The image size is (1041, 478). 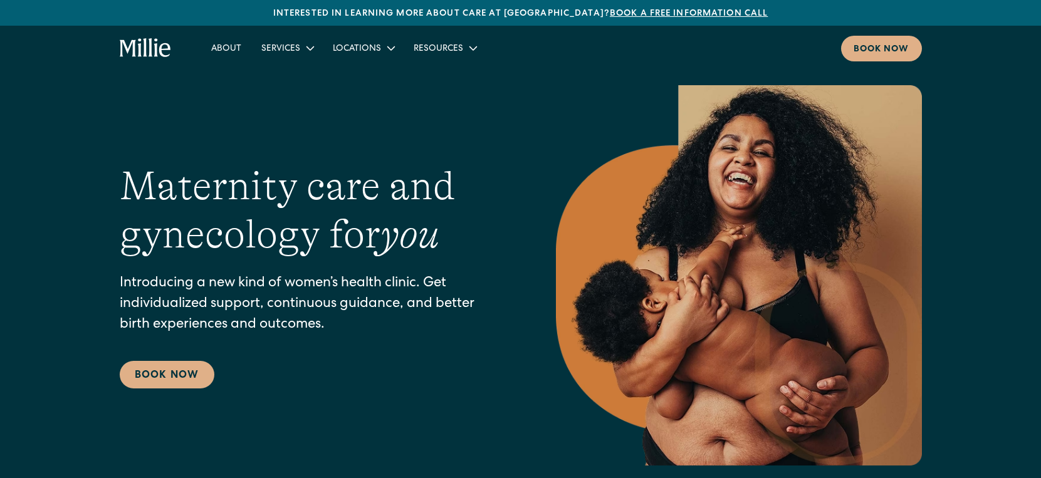 I want to click on img: Smiling mother with her baby in arms, celebrating body positivity and the nurturing bond of postp..., so click(x=739, y=275).